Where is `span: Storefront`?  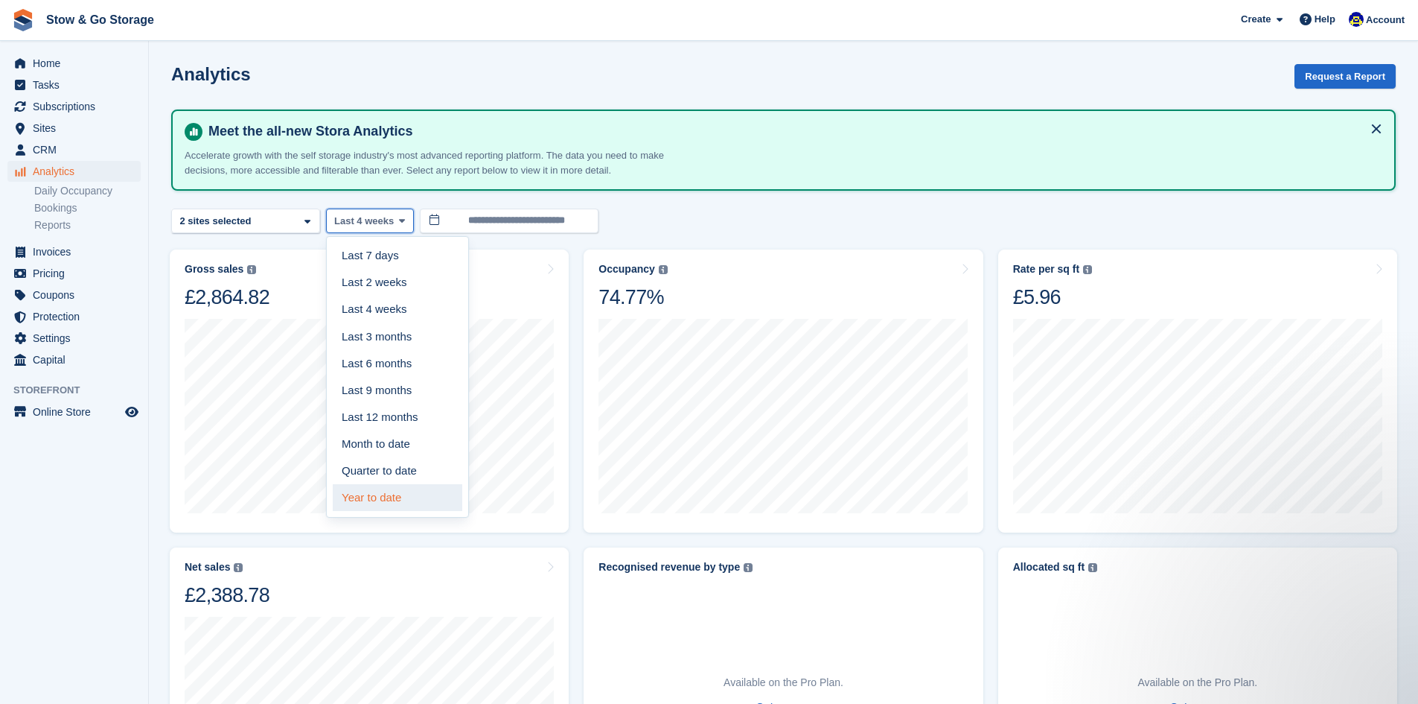
span: Storefront is located at coordinates (80, 390).